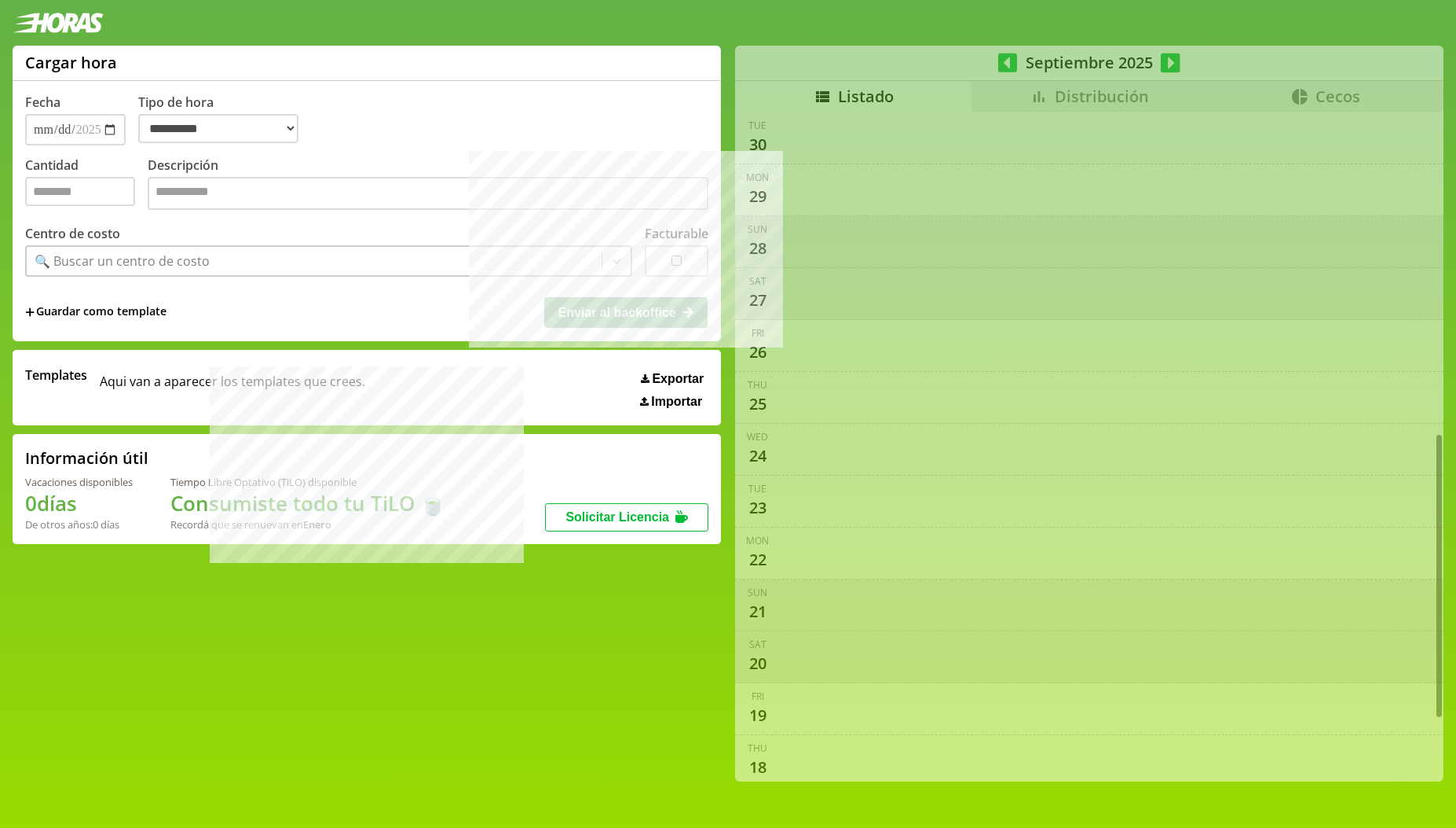 The image size is (1456, 828). What do you see at coordinates (78, 524) in the screenshot?
I see `div: De otros años: 0 días` at bounding box center [78, 524].